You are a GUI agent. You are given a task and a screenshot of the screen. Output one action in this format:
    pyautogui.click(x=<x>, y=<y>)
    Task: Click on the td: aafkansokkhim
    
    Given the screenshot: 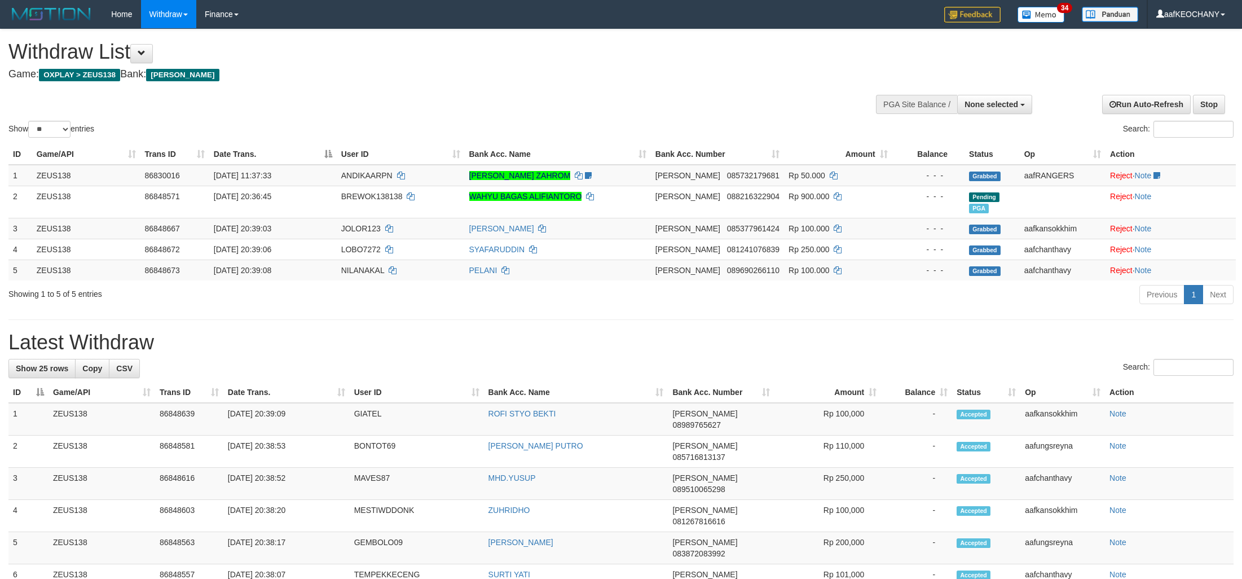 What is the action you would take?
    pyautogui.click(x=1063, y=228)
    